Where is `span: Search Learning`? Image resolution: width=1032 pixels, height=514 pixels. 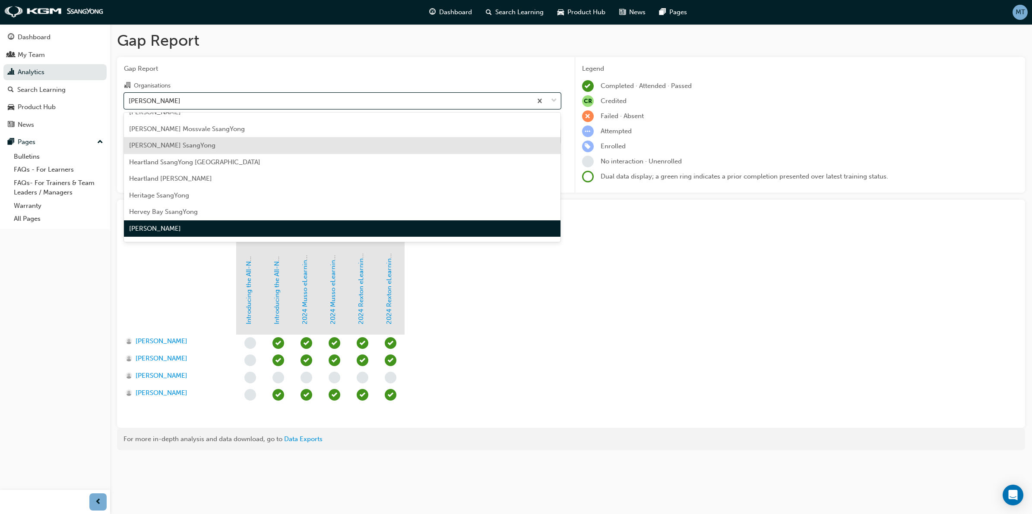
span: Search Learning is located at coordinates (519, 12).